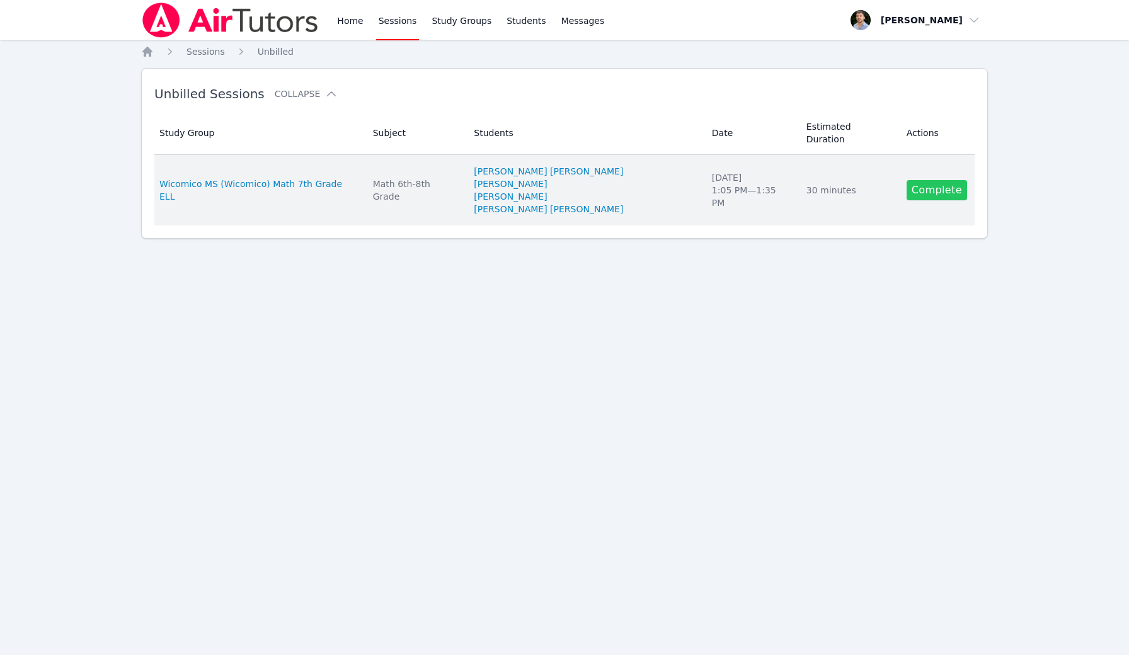 The height and width of the screenshot is (655, 1129). I want to click on a: Complete, so click(937, 190).